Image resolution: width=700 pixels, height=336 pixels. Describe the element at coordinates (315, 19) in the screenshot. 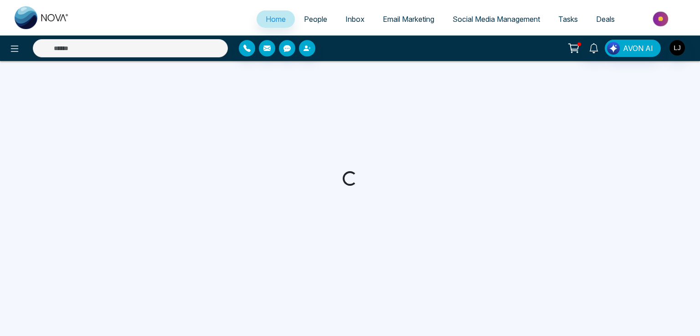

I see `span: People` at that location.